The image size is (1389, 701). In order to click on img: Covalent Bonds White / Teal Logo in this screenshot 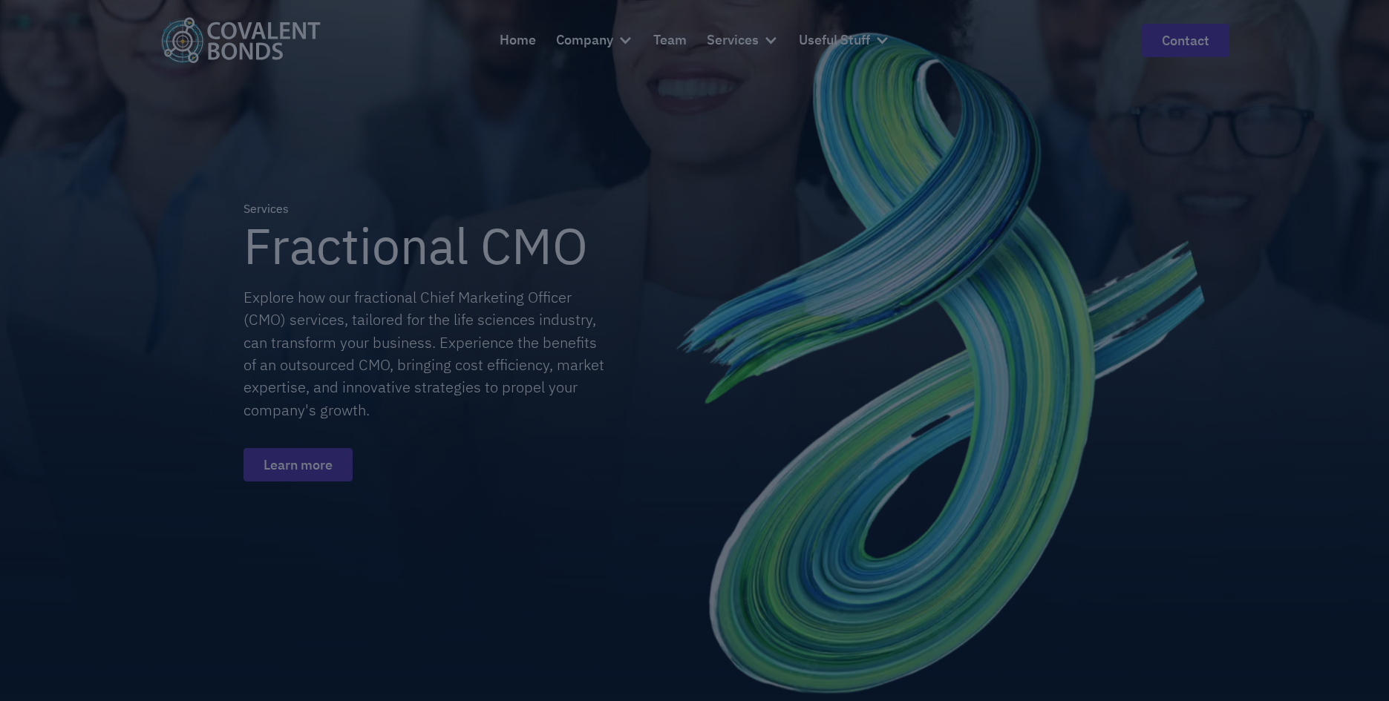, I will do `click(240, 39)`.